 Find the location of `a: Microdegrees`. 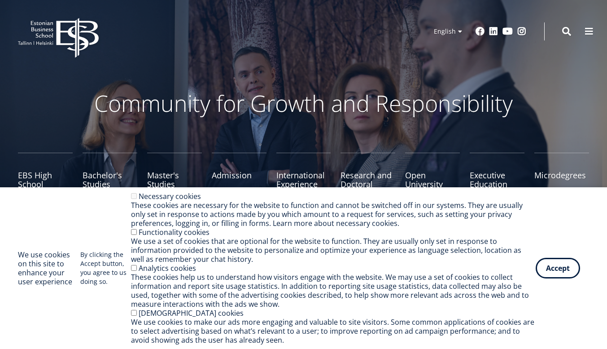

a: Microdegrees is located at coordinates (562, 175).